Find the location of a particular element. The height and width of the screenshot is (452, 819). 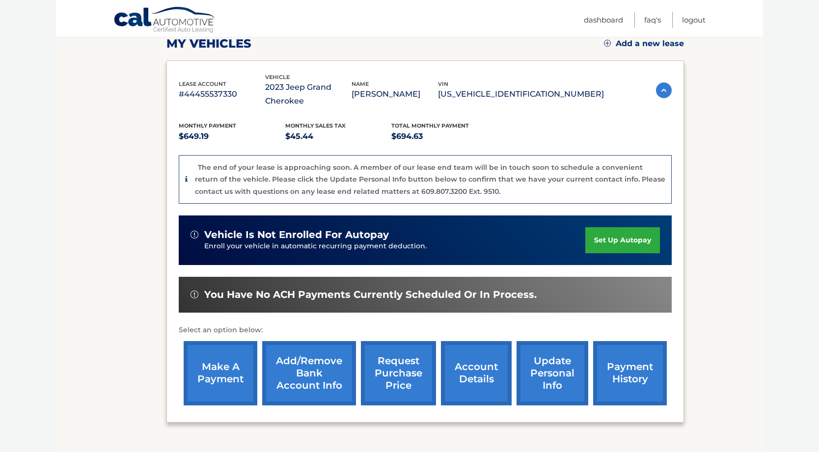

p: The end of your lease is approaching soon. A member of our lease end team will be in touch soon t... is located at coordinates (430, 179).